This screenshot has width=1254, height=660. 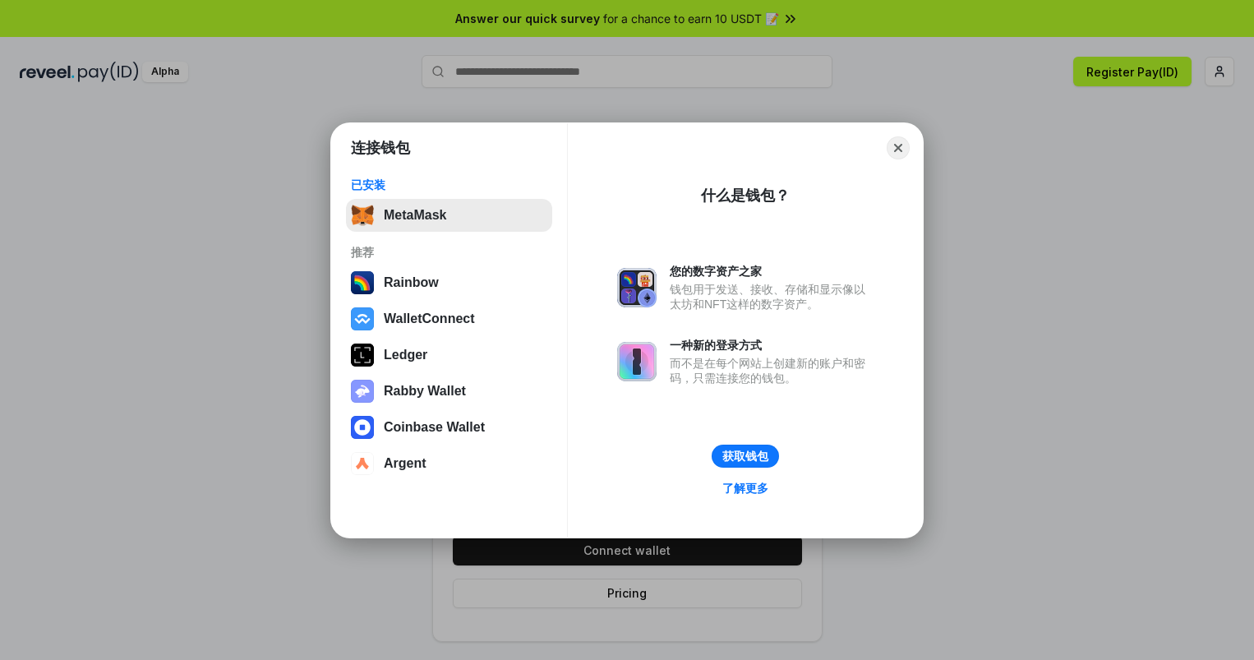 I want to click on button: MetaMask, so click(x=449, y=215).